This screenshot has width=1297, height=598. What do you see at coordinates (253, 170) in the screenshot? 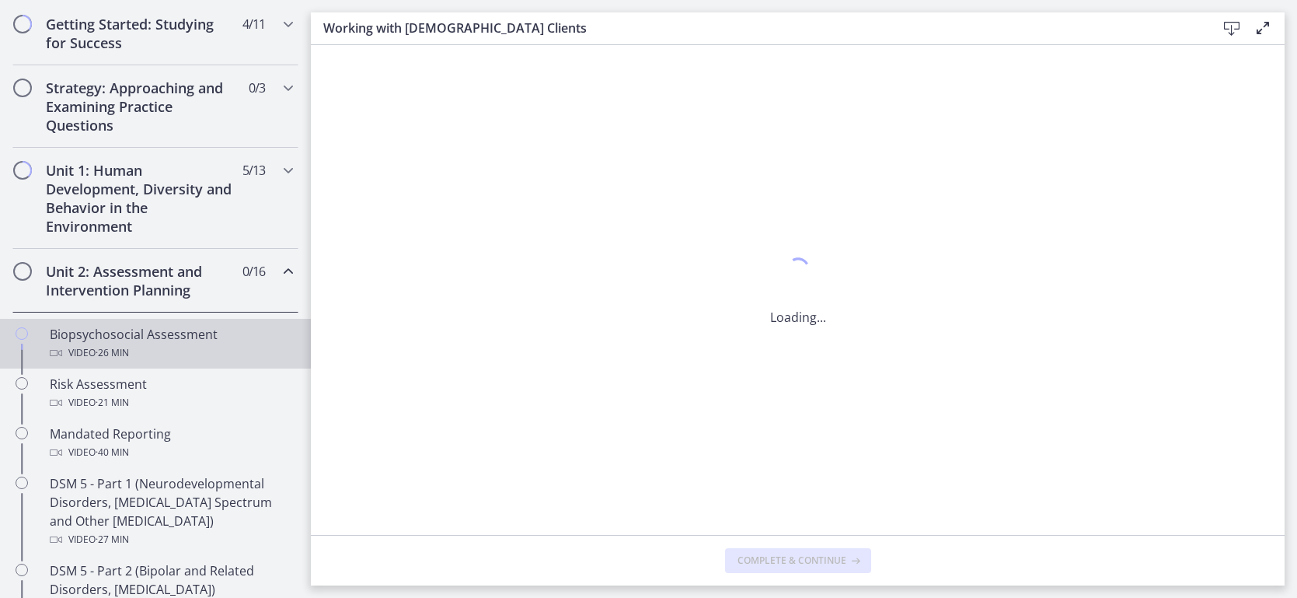
I see `span: 5 / 13` at bounding box center [253, 170].